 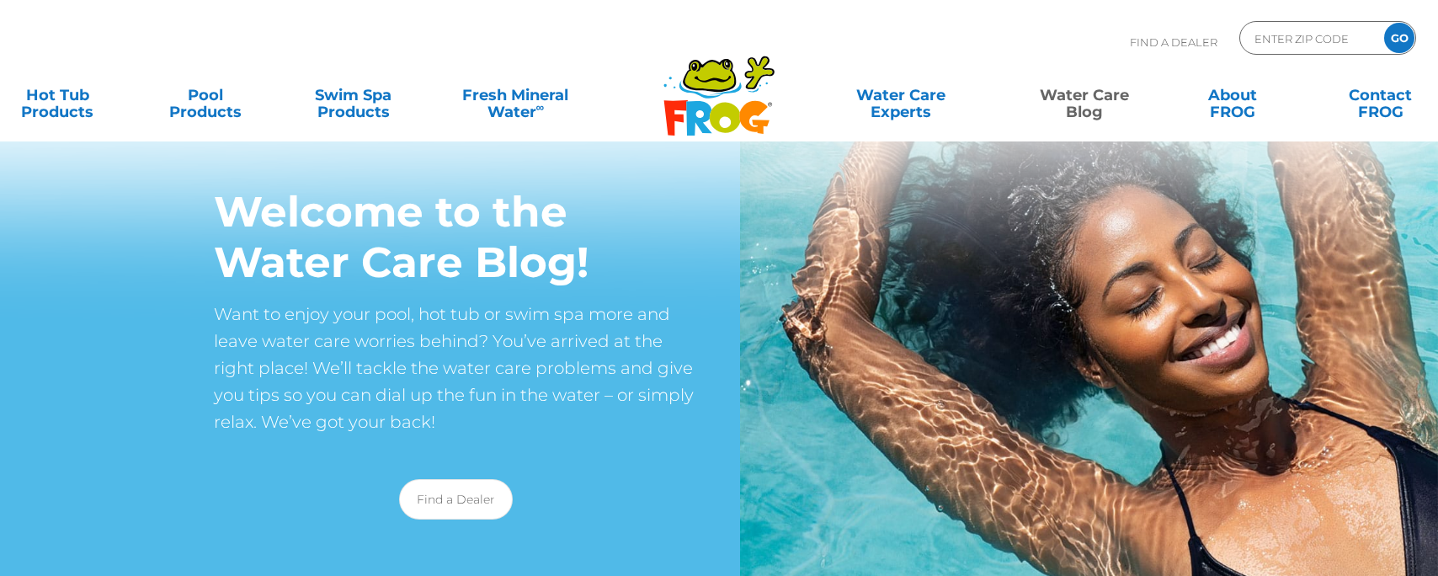 What do you see at coordinates (1085, 95) in the screenshot?
I see `a: Water CareBlog` at bounding box center [1085, 95].